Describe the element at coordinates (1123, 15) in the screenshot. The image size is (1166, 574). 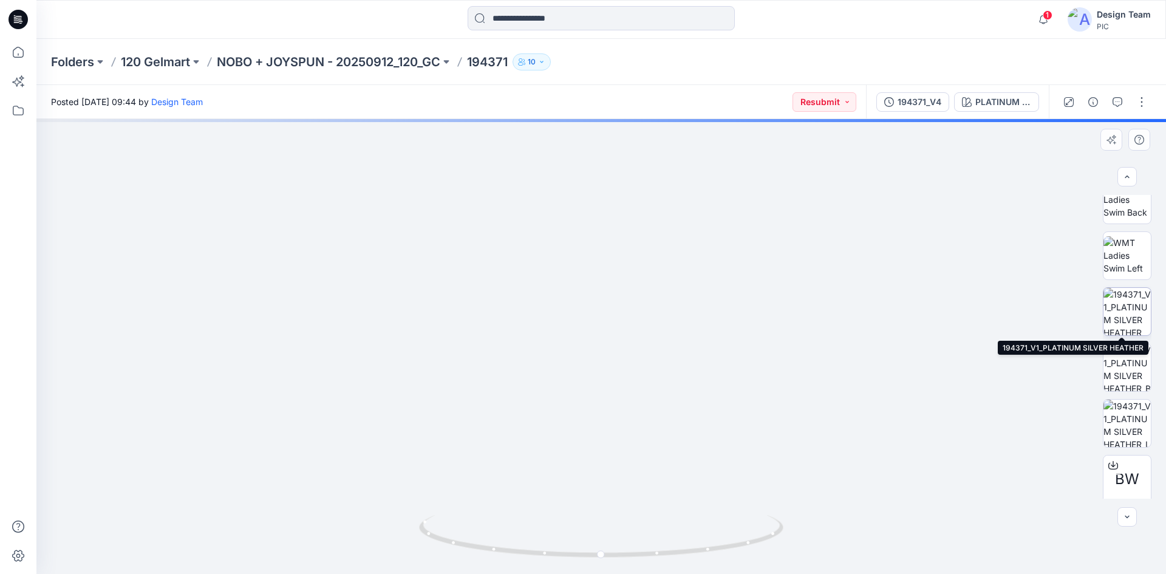
I see `div: Design Team` at that location.